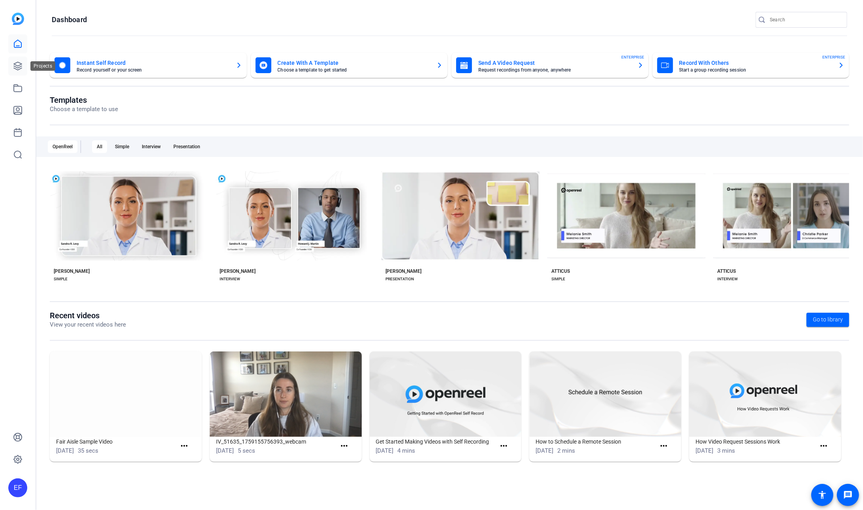 This screenshot has height=510, width=863. Describe the element at coordinates (187, 147) in the screenshot. I see `div: Presentation` at that location.